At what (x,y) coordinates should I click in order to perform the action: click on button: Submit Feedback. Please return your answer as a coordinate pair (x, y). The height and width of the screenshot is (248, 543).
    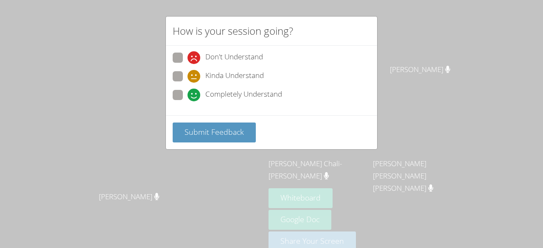
    Looking at the image, I should click on (214, 132).